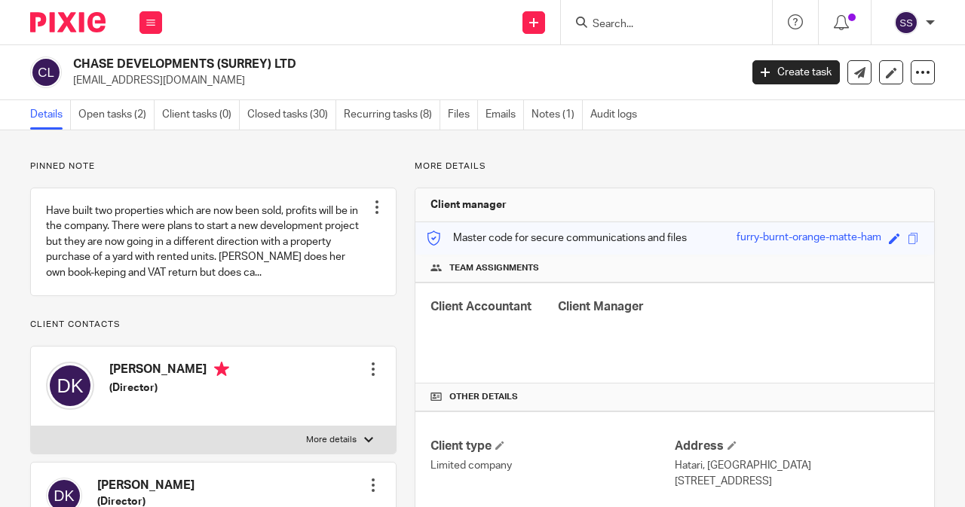 The height and width of the screenshot is (507, 965). What do you see at coordinates (553, 446) in the screenshot?
I see `h4: Client type` at bounding box center [553, 446].